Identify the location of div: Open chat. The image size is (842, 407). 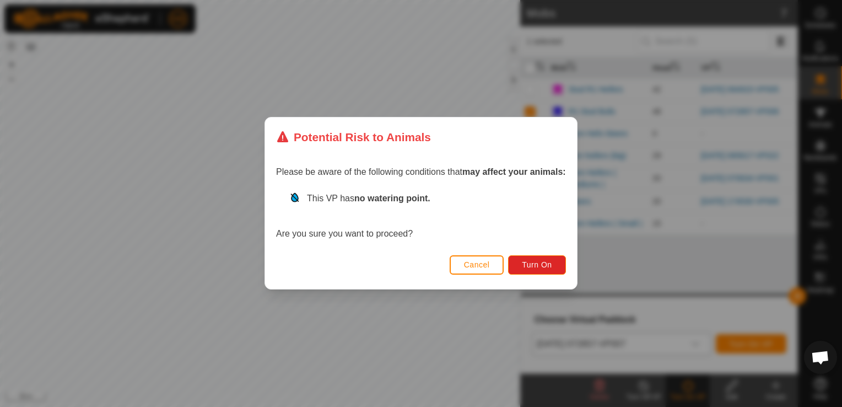
(820, 357).